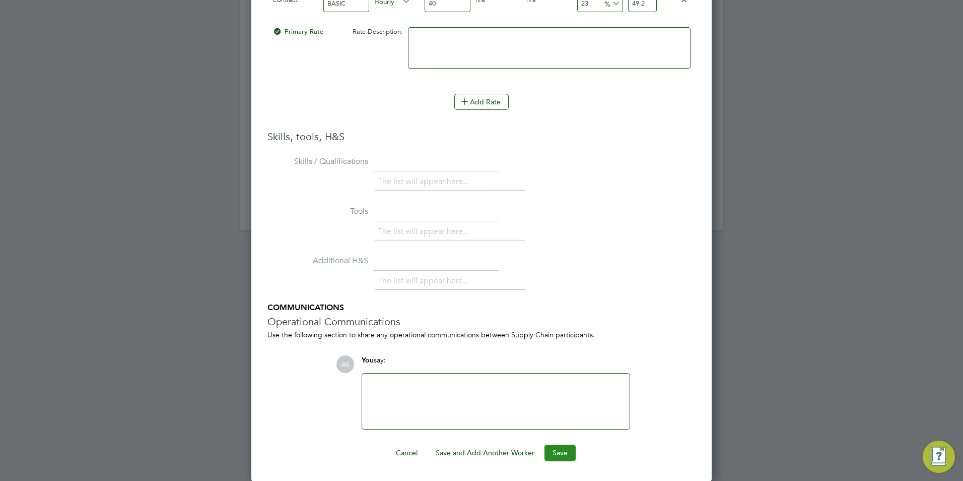 The height and width of the screenshot is (481, 963). Describe the element at coordinates (318, 211) in the screenshot. I see `label: Tools` at that location.